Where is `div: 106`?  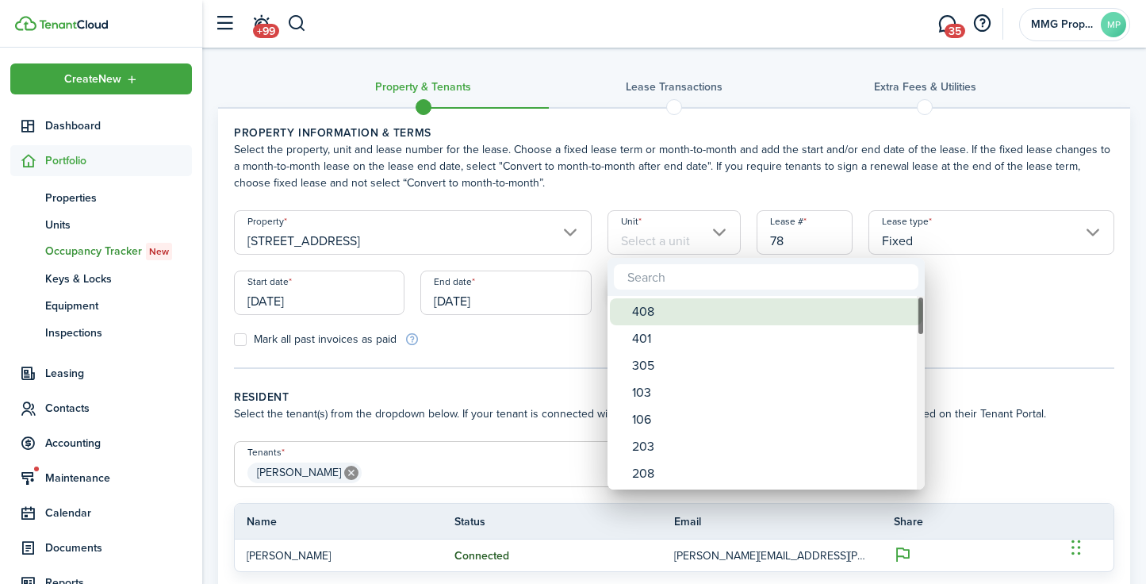
div: 106 is located at coordinates (772, 420).